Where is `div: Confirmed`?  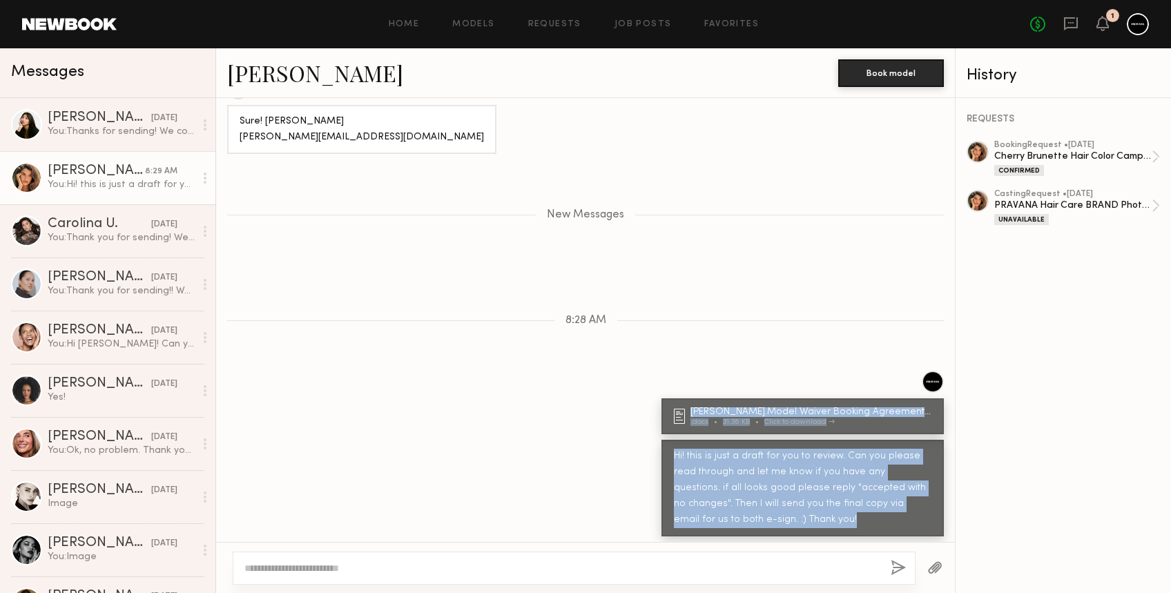 div: Confirmed is located at coordinates (1019, 171).